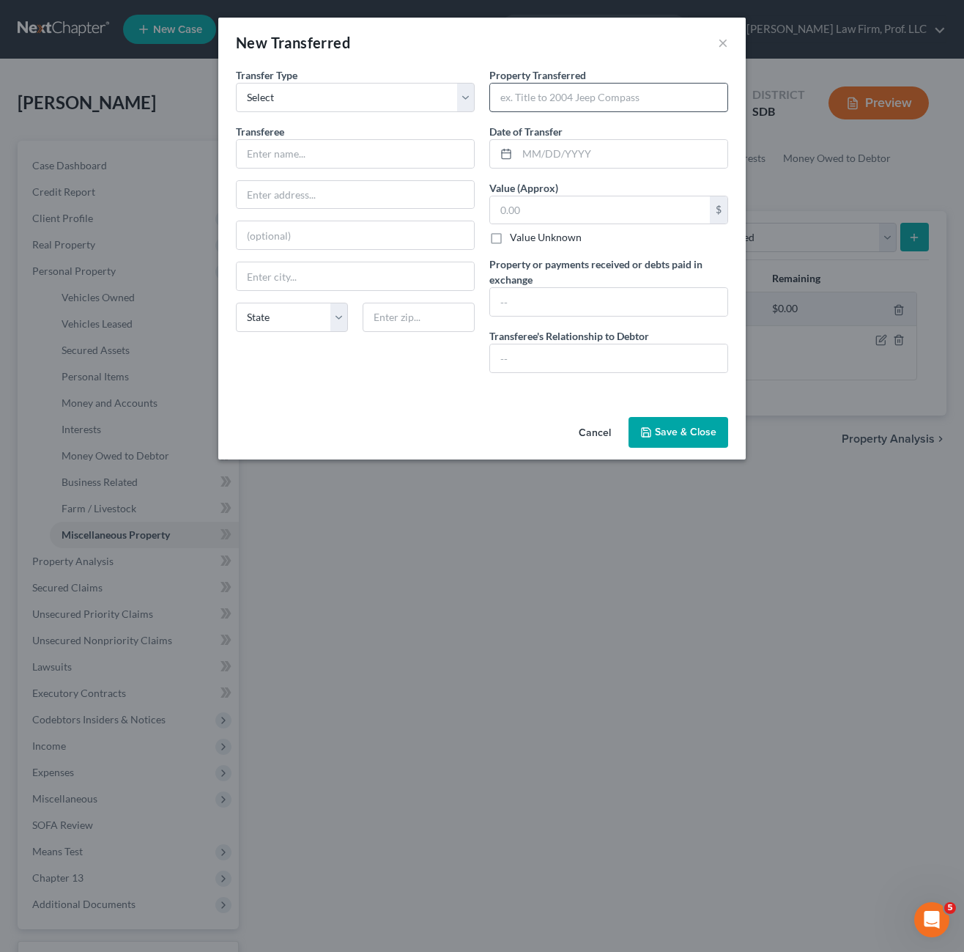  I want to click on span: 5, so click(951, 908).